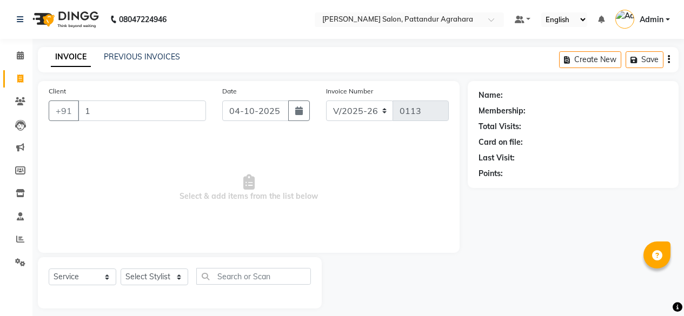 The width and height of the screenshot is (684, 316). Describe the element at coordinates (254, 276) in the screenshot. I see `input: Search or Scan` at that location.